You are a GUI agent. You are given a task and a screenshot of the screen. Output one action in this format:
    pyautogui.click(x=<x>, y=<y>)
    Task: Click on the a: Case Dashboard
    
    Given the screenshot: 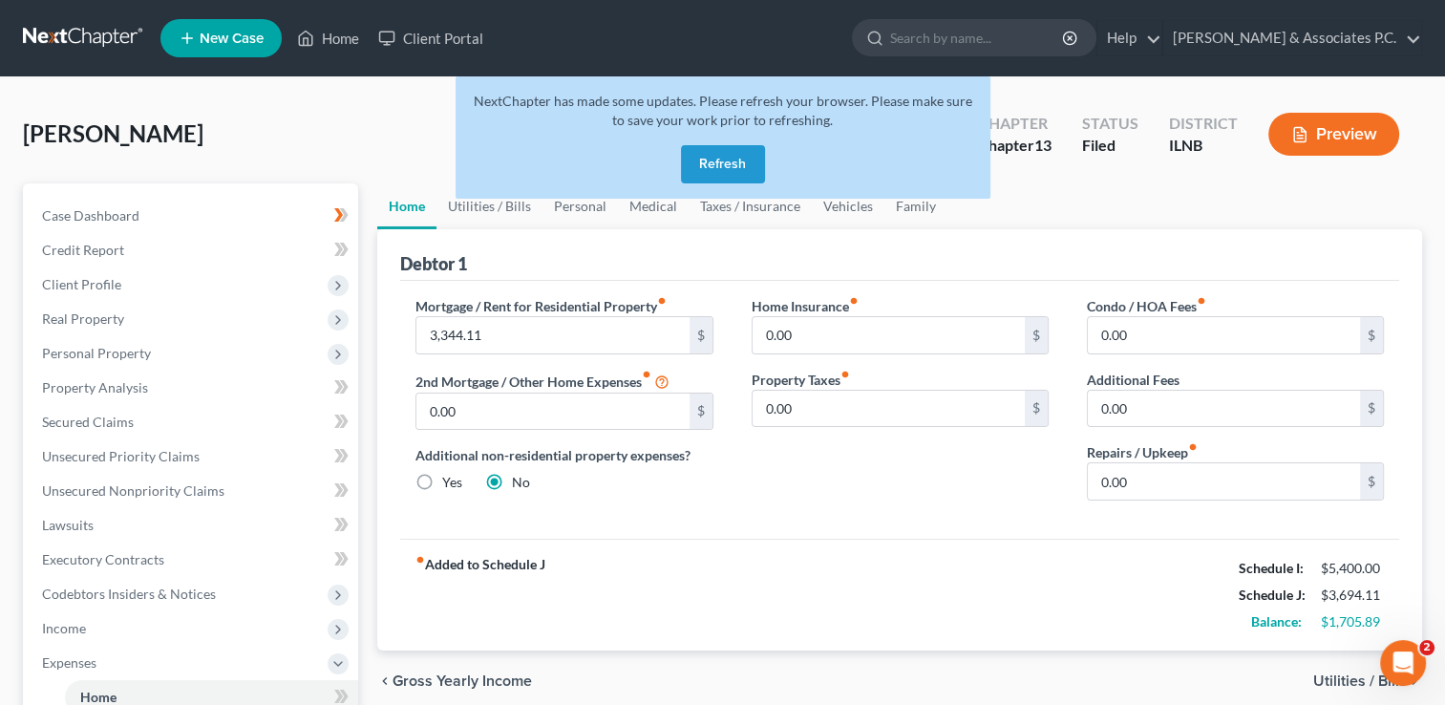 What is the action you would take?
    pyautogui.click(x=192, y=216)
    